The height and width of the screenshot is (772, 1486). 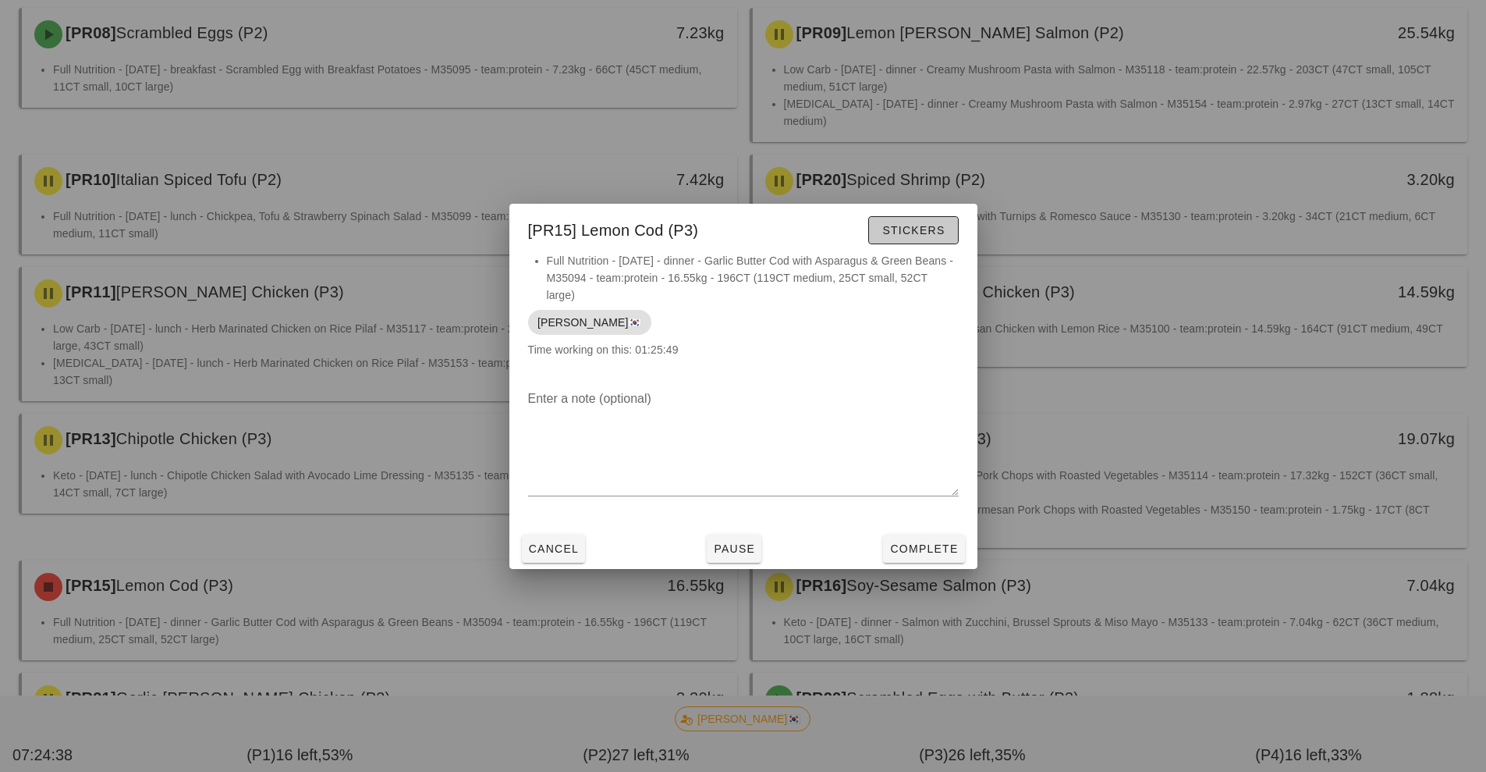 What do you see at coordinates (734, 548) in the screenshot?
I see `button: Pause` at bounding box center [734, 548].